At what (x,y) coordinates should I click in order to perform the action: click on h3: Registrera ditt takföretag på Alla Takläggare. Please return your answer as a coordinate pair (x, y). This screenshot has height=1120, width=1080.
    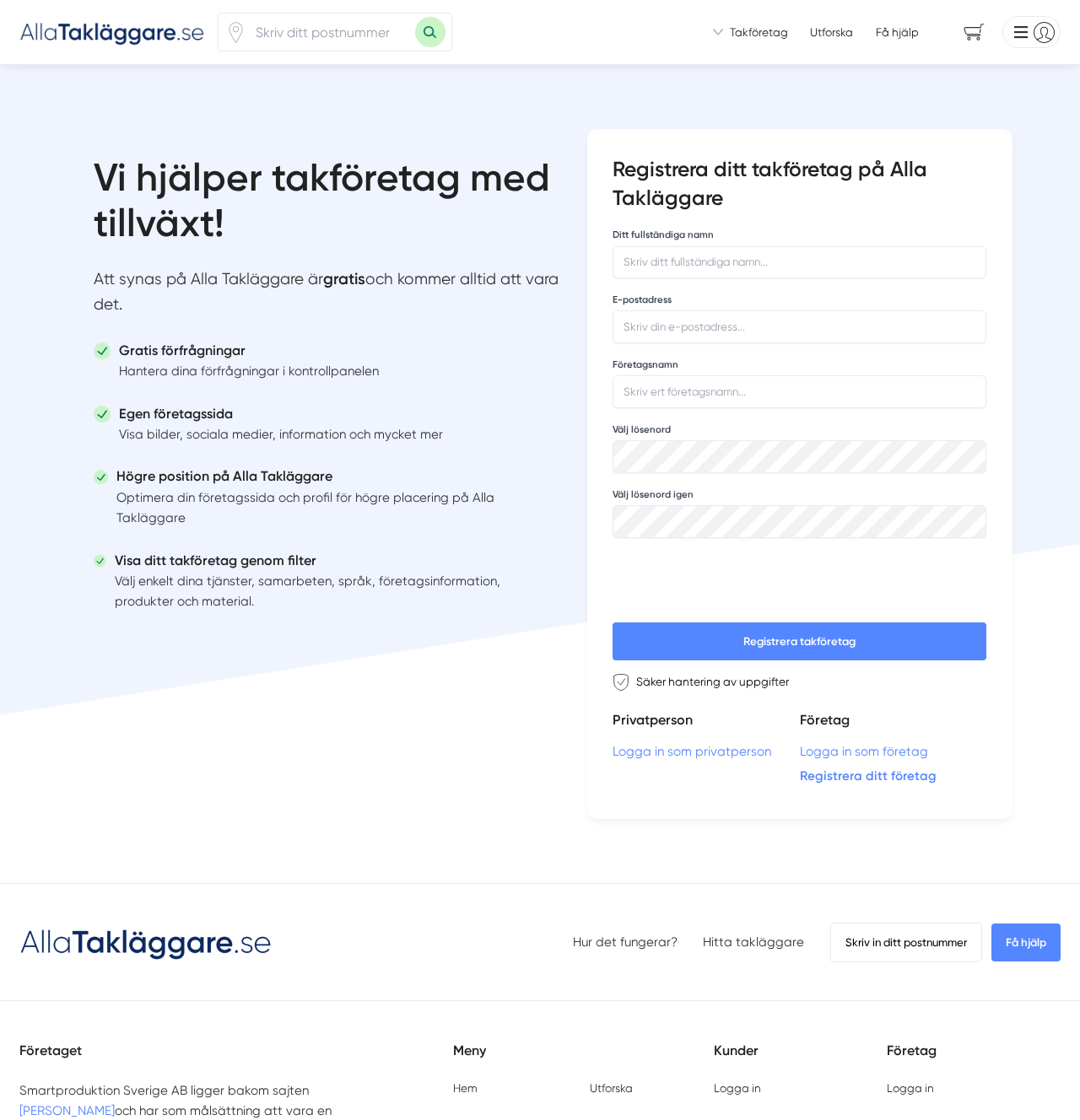
    Looking at the image, I should click on (798, 191).